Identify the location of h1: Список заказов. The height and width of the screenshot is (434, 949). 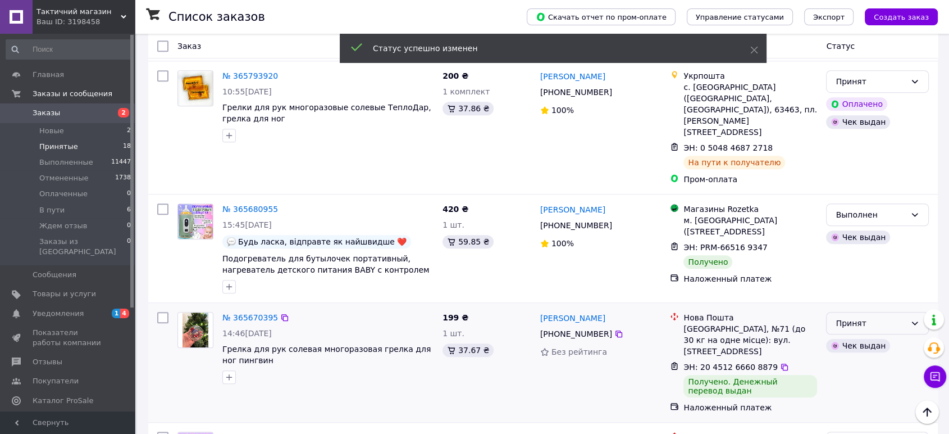
(217, 17).